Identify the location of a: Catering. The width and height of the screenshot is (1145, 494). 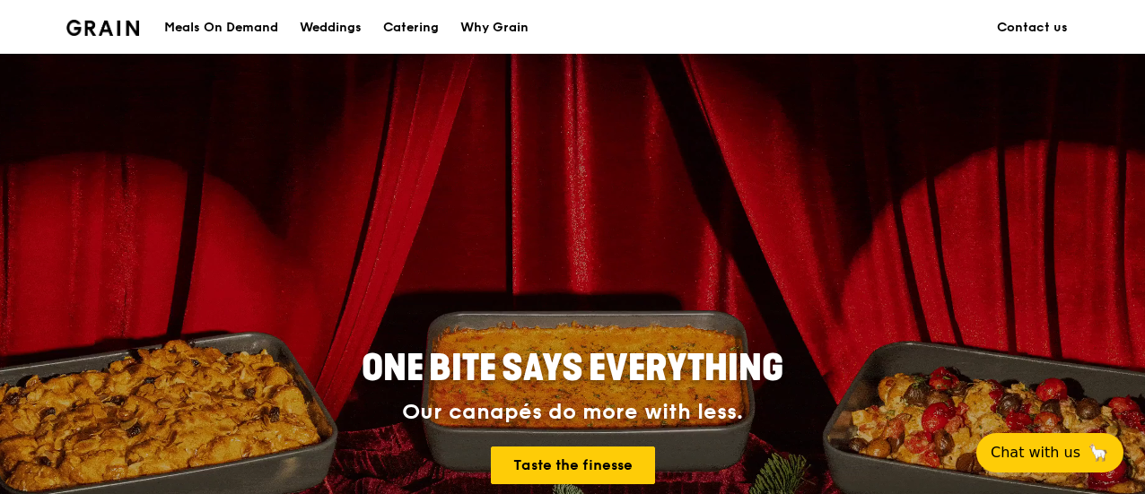
(411, 28).